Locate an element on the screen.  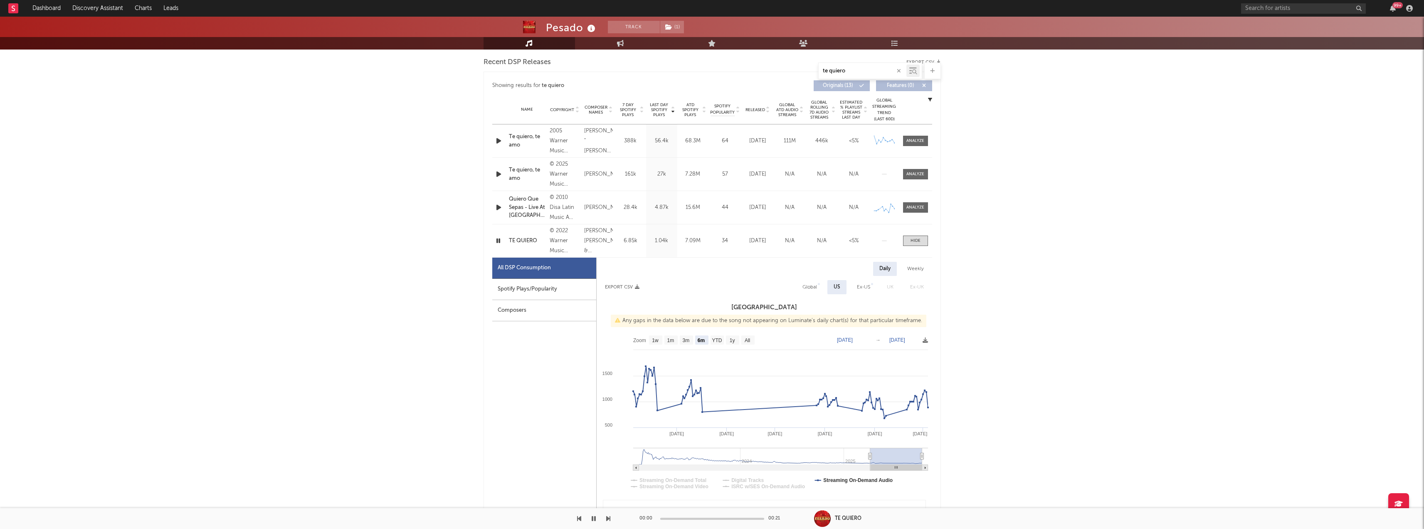
div: 15.6M is located at coordinates (693, 208).